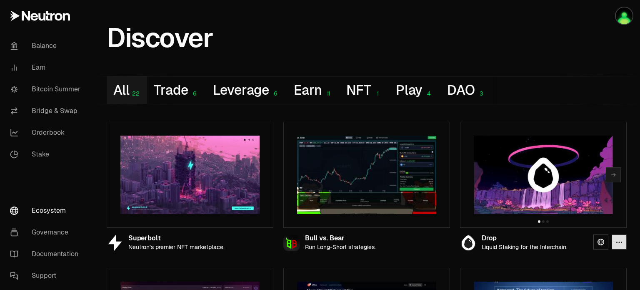 The width and height of the screenshot is (640, 290). Describe the element at coordinates (176, 247) in the screenshot. I see `p: Neutron’s premier NFT marketplace.` at that location.